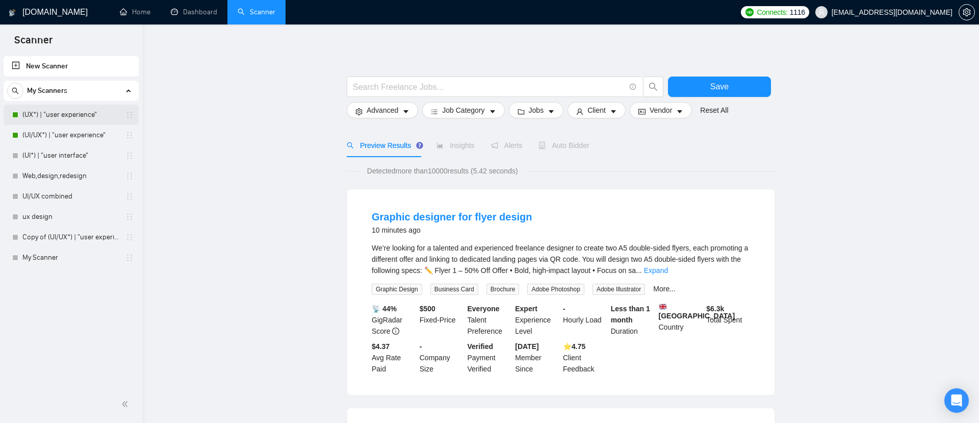  Describe the element at coordinates (71, 66) in the screenshot. I see `li: New Scanner` at that location.